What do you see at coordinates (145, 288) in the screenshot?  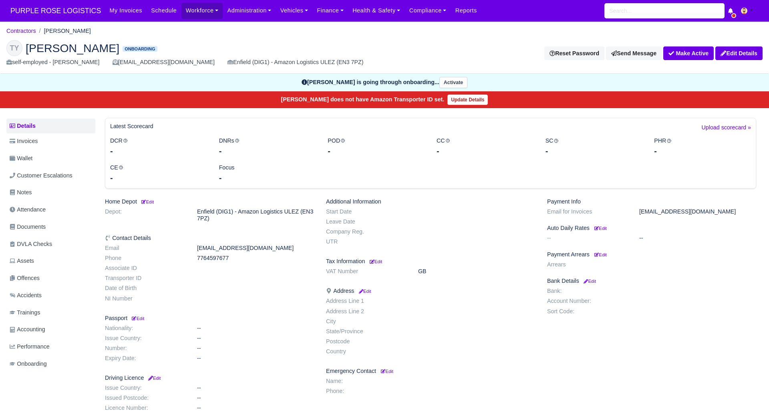 I see `dt: Date of Birth` at bounding box center [145, 288].